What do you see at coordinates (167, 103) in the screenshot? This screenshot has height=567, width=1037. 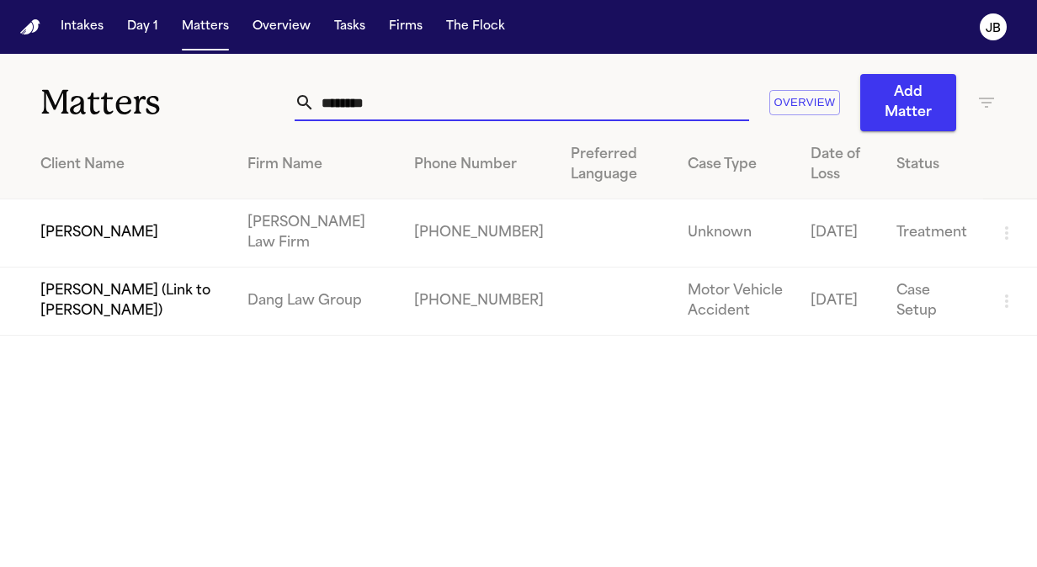 I see `h1: Matters` at bounding box center [167, 103].